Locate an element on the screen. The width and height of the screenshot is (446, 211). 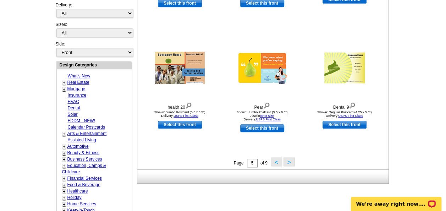
a: EDDM - NEW! is located at coordinates (81, 121).